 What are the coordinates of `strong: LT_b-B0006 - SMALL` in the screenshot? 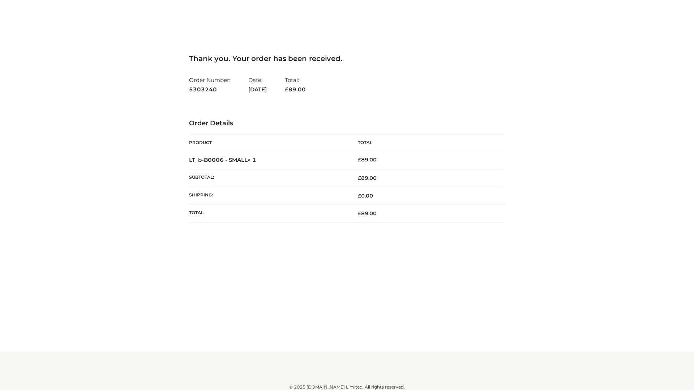 It's located at (223, 160).